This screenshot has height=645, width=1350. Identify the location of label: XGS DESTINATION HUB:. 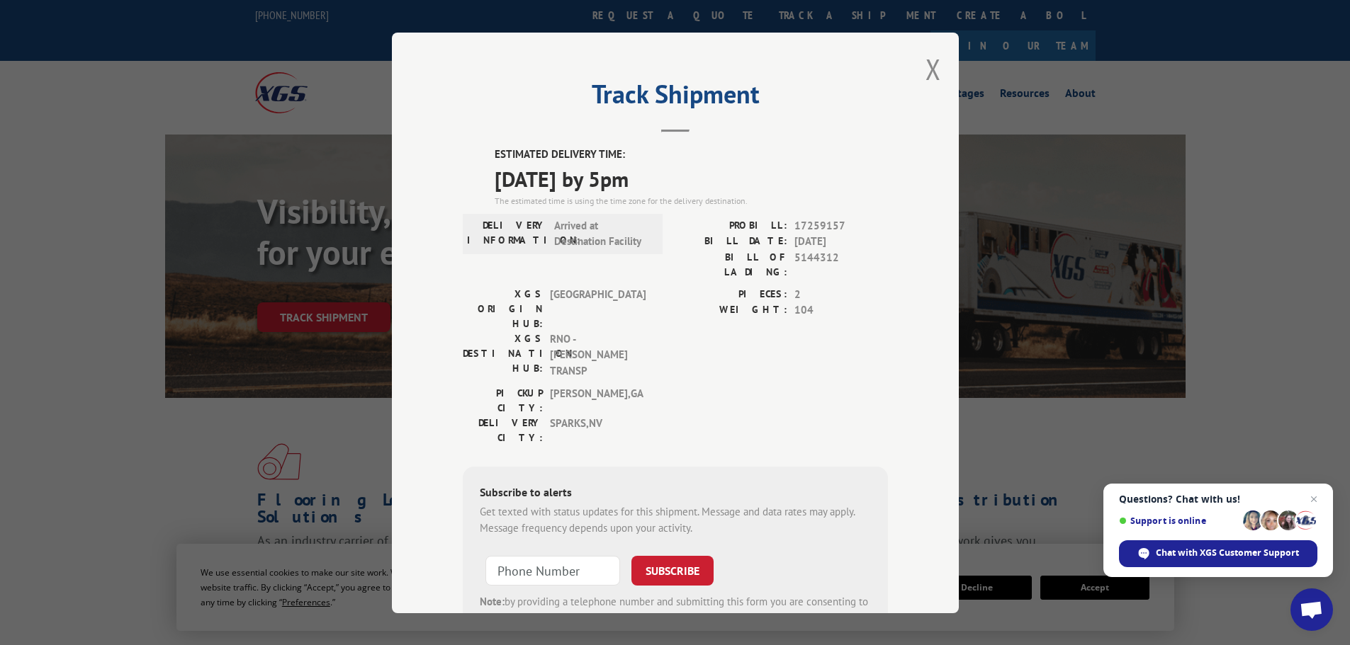
(502, 355).